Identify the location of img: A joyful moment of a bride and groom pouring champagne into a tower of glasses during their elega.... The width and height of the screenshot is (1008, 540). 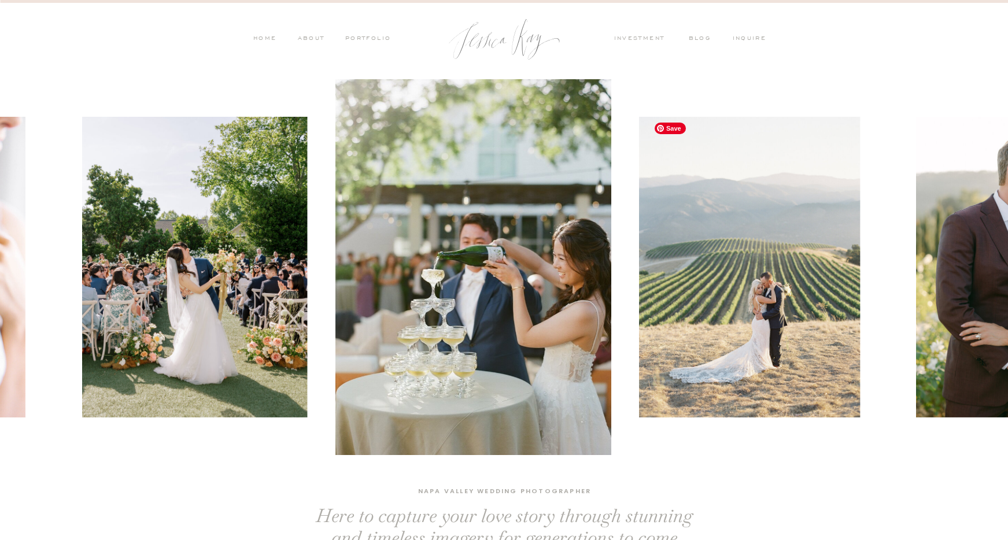
(473, 267).